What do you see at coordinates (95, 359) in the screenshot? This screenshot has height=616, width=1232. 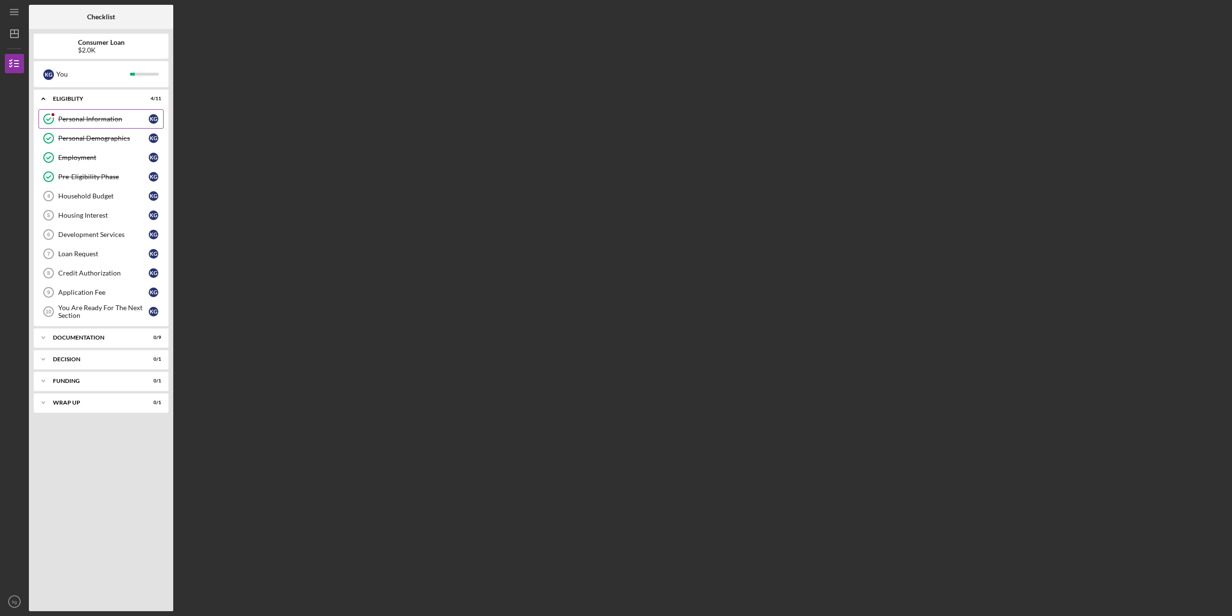 I see `div: Decision` at bounding box center [95, 359].